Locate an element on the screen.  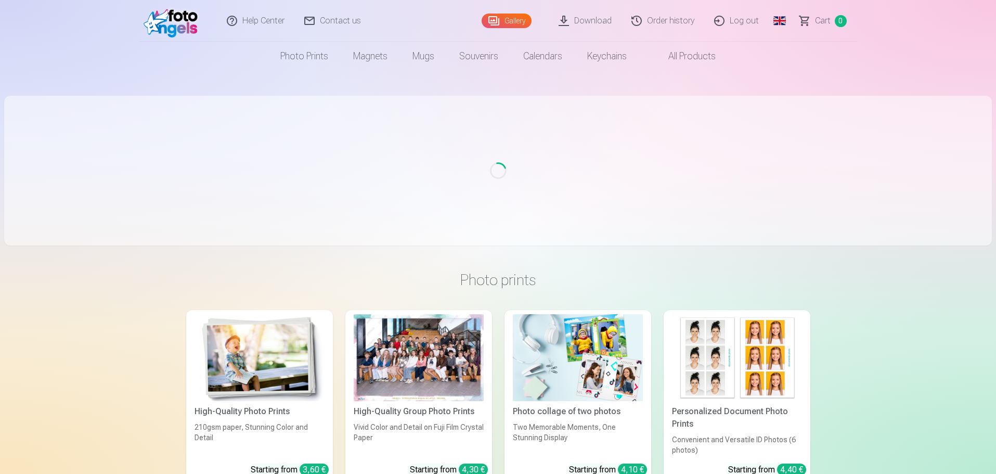
a: Keychains is located at coordinates (607, 56).